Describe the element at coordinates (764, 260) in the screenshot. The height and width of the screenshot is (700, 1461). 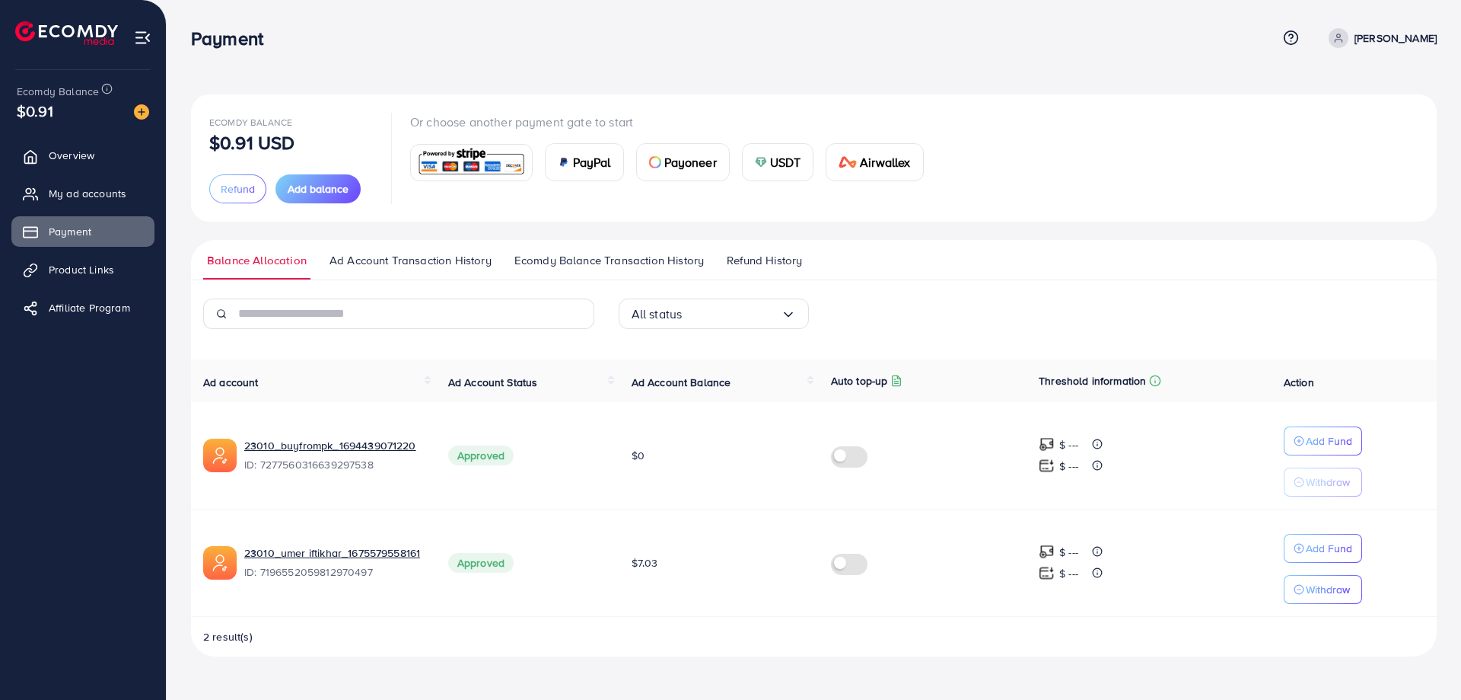
I see `span: Refund History` at that location.